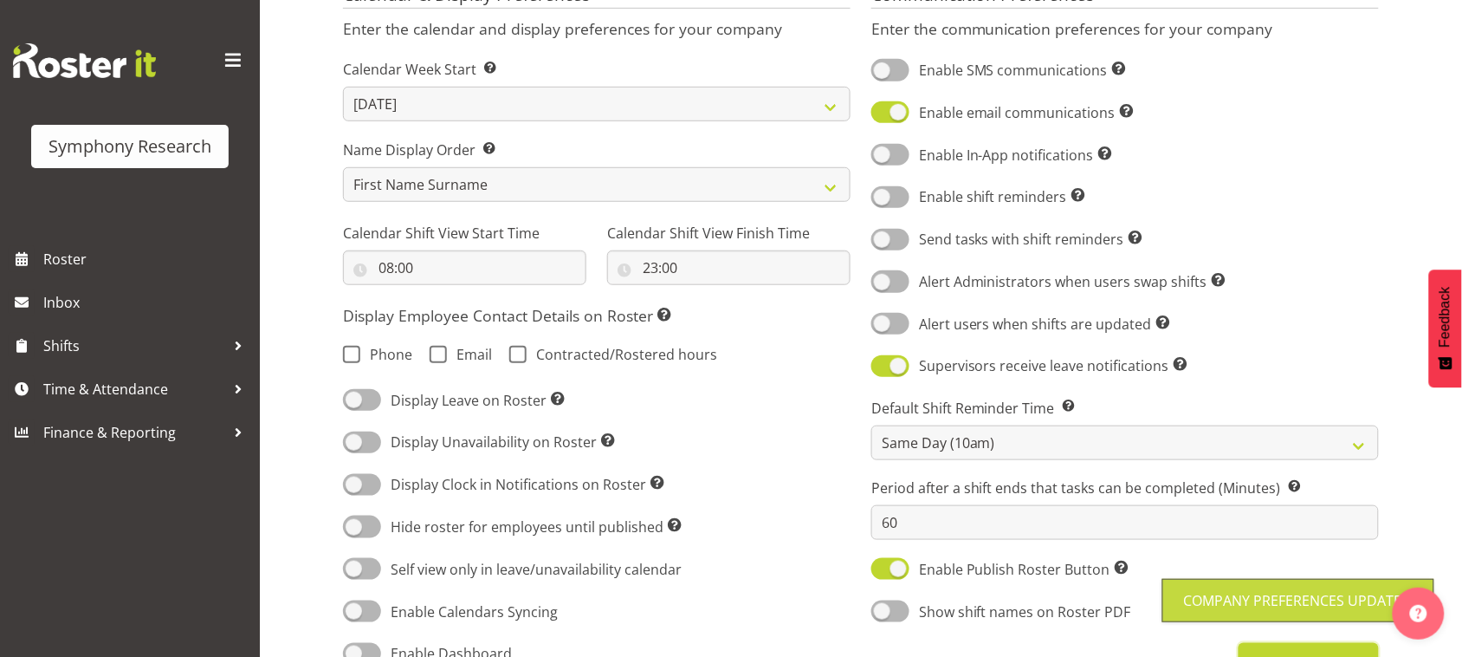  I want to click on span: Enable SMS communications, so click(1018, 70).